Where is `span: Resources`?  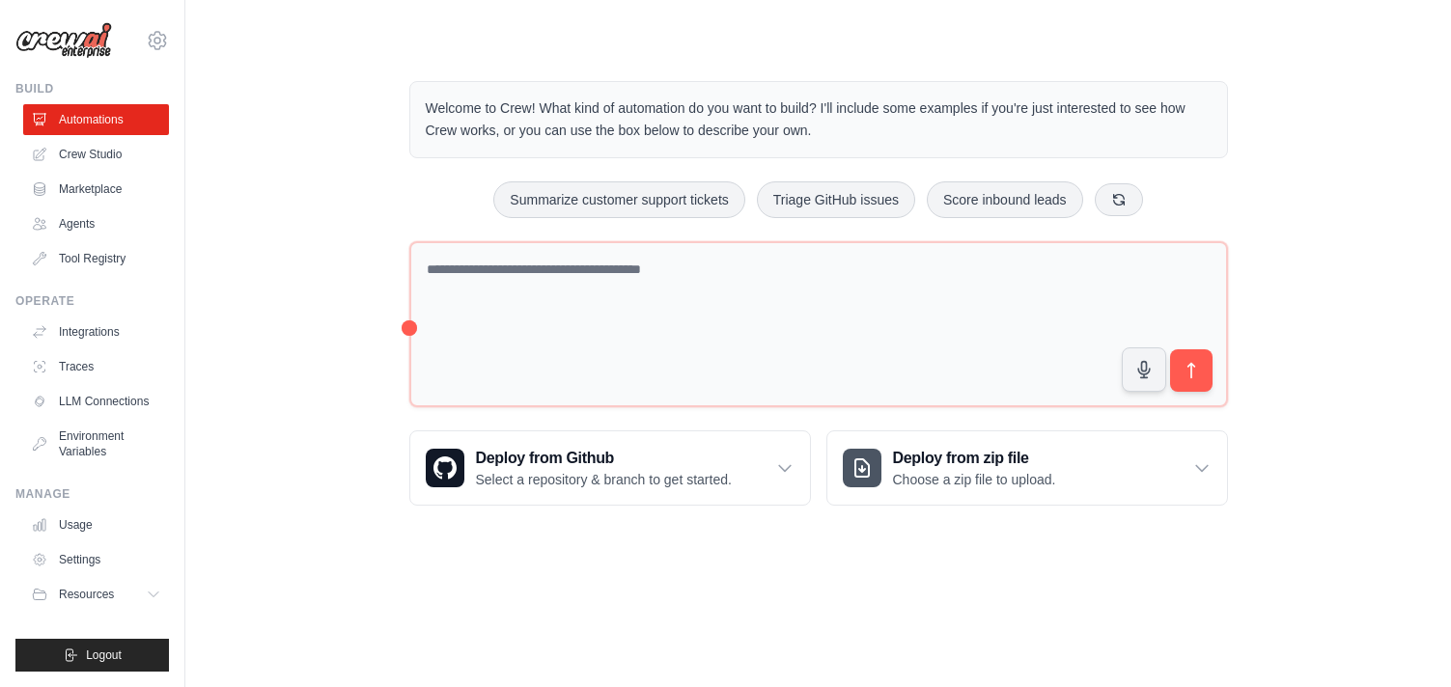
span: Resources is located at coordinates (86, 595).